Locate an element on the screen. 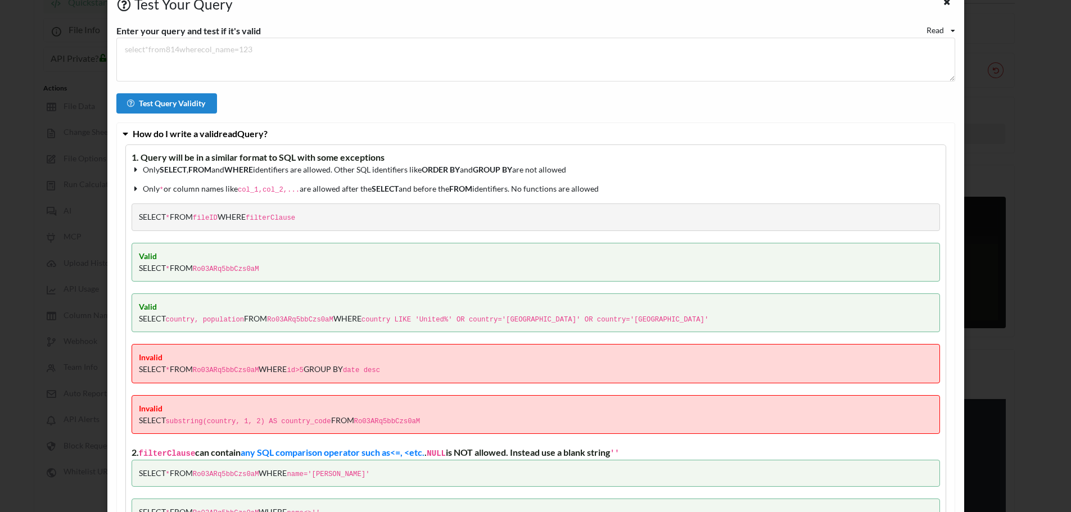 The width and height of the screenshot is (1071, 512). div: Enter your query and test if it's valid is located at coordinates (188, 31).